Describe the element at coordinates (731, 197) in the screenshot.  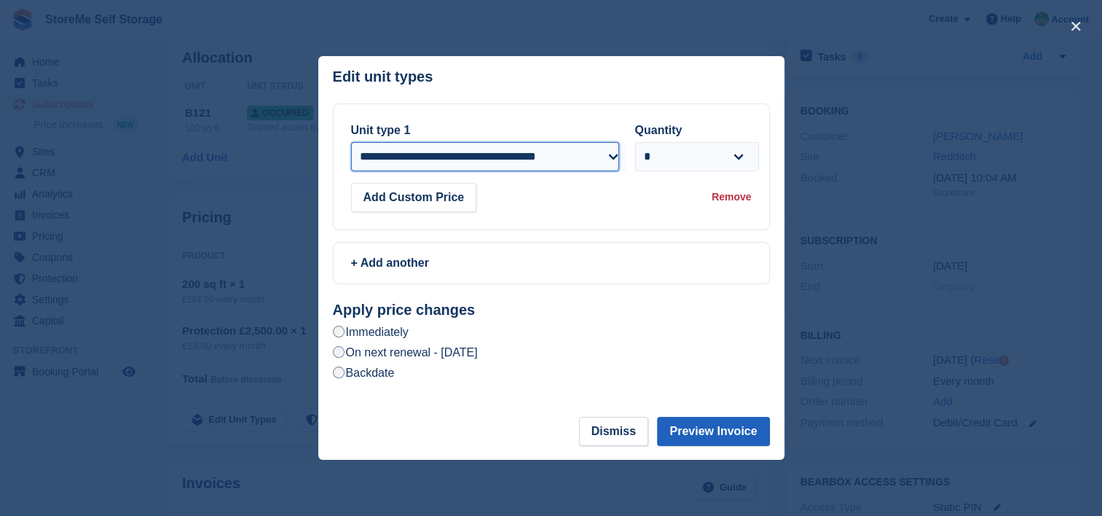
I see `div: Remove` at that location.